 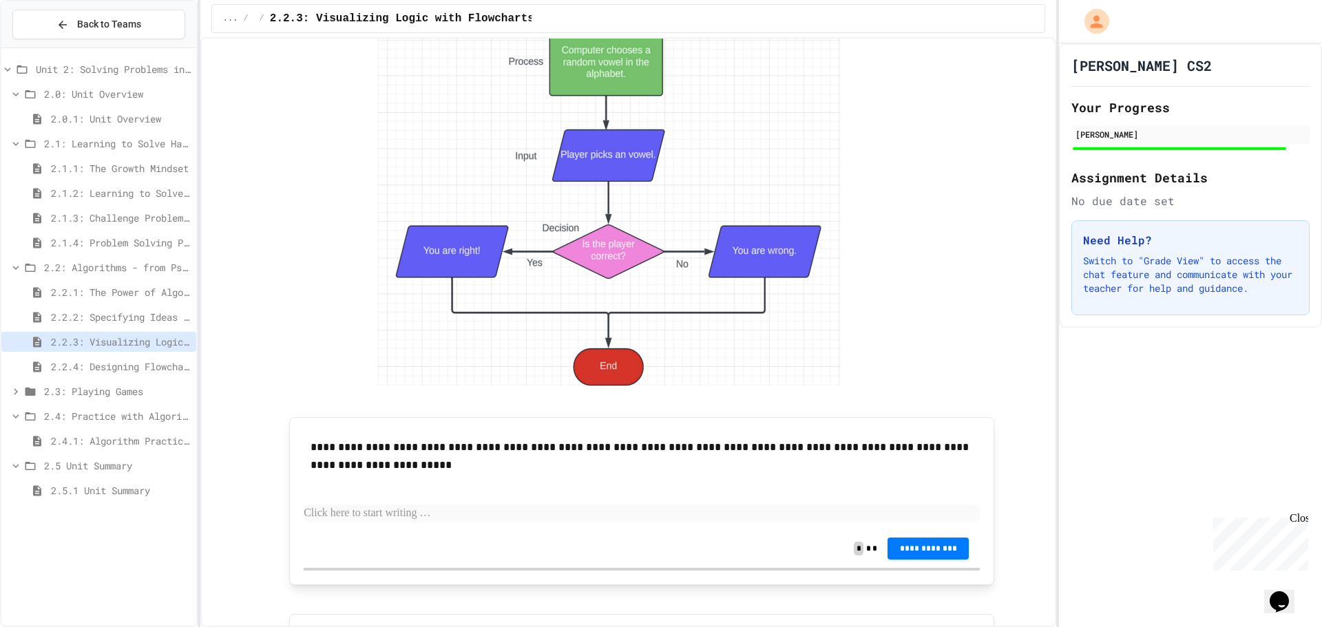 I want to click on h2: Assignment Details, so click(x=1191, y=178).